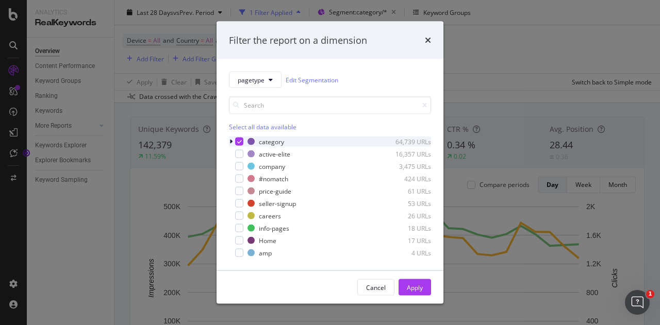 This screenshot has height=325, width=660. Describe the element at coordinates (406, 253) in the screenshot. I see `div: 4 URLs` at that location.